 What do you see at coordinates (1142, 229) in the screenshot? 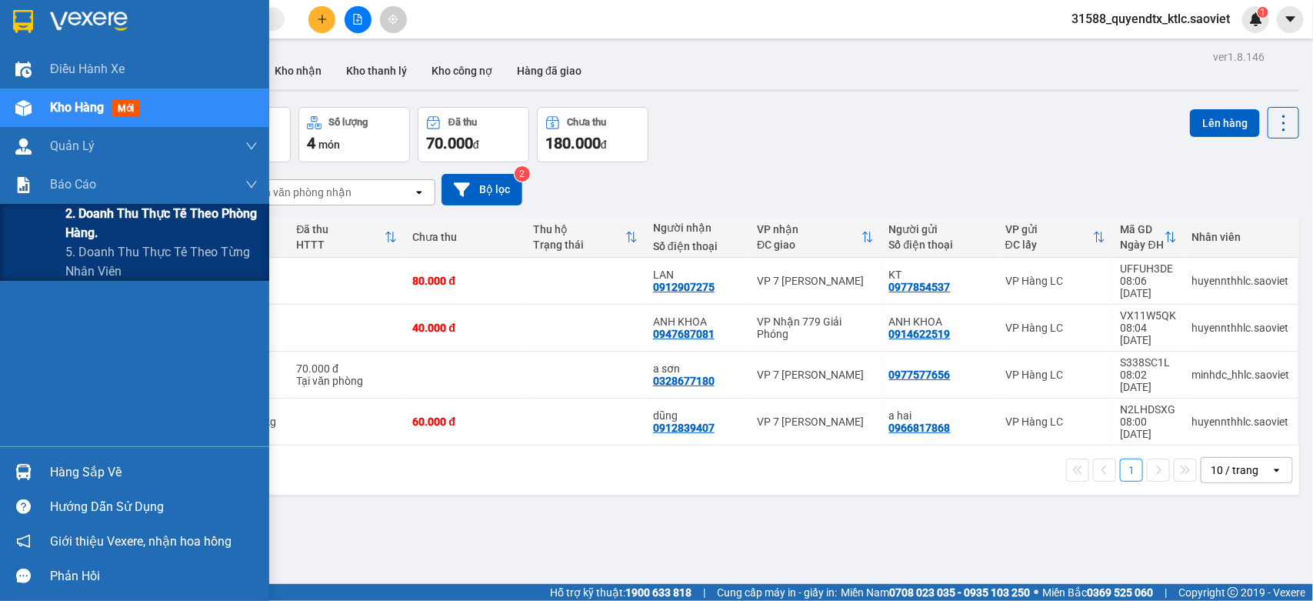
I see `div: Mã GD` at bounding box center [1142, 229].